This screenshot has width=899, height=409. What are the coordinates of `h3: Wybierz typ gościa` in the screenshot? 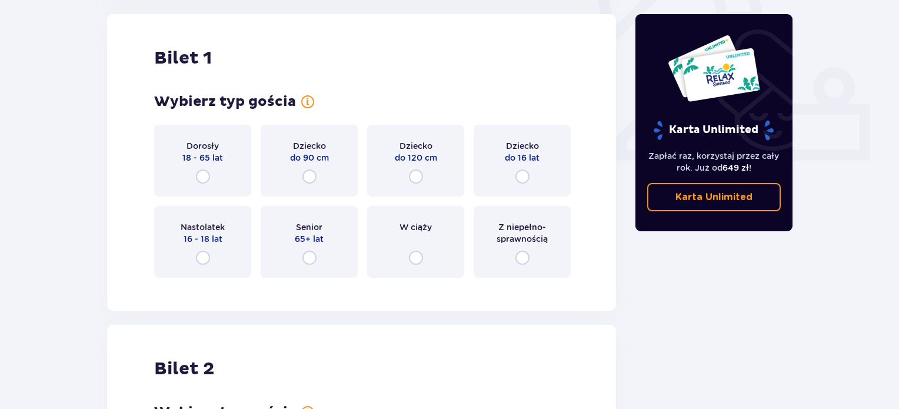 It's located at (225, 102).